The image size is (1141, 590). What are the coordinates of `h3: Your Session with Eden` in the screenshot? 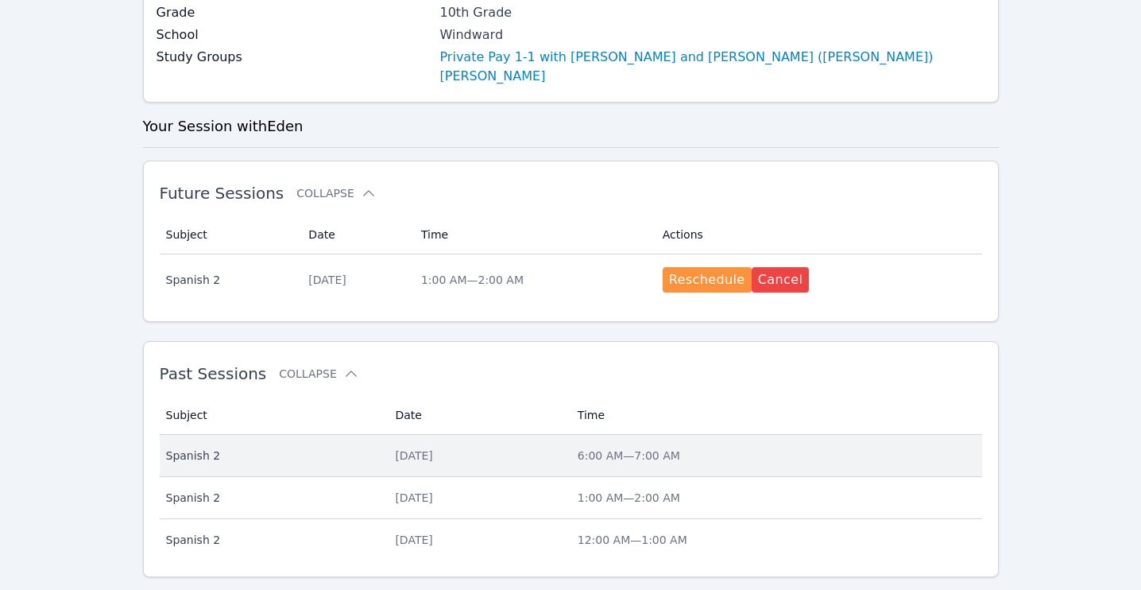 It's located at (571, 126).